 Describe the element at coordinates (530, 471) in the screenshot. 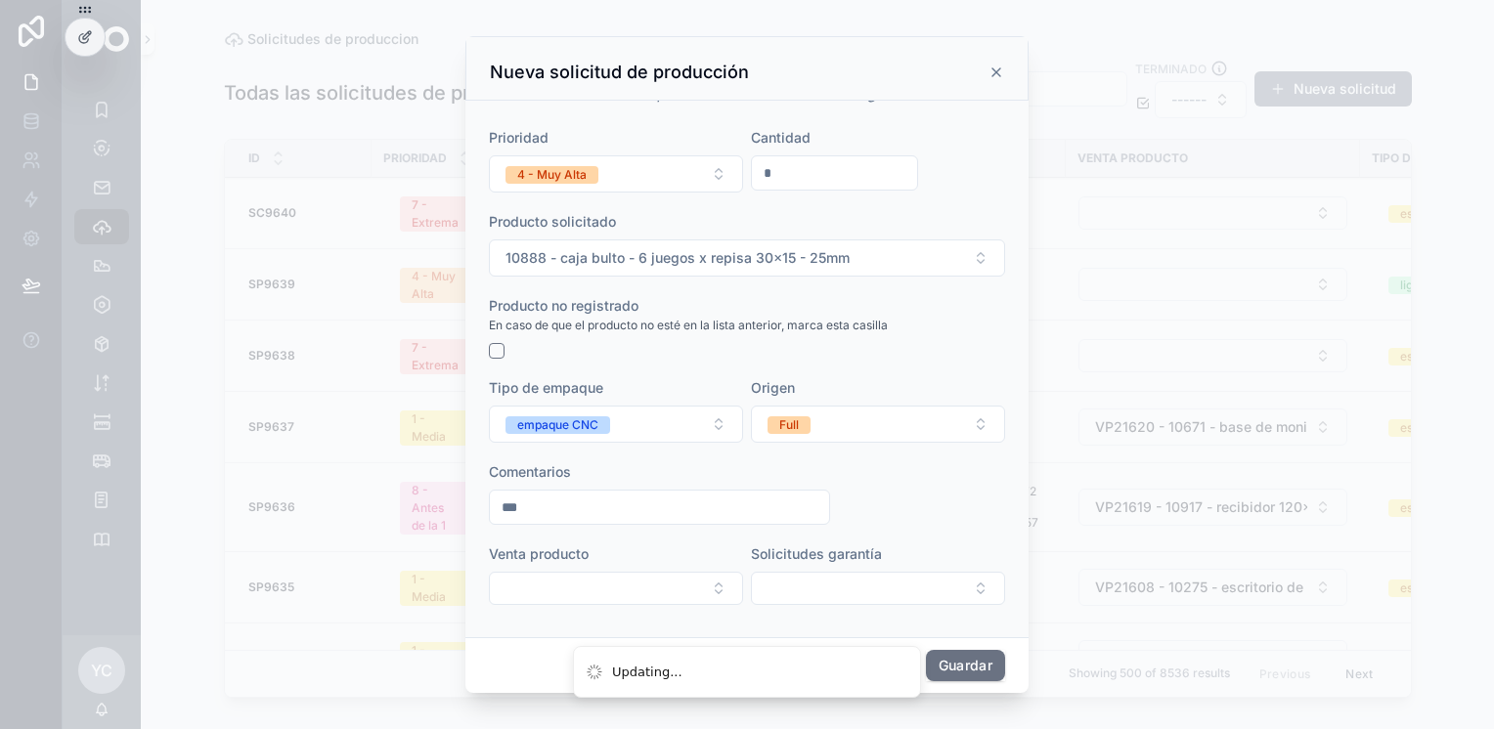

I see `span: Comentarios` at that location.